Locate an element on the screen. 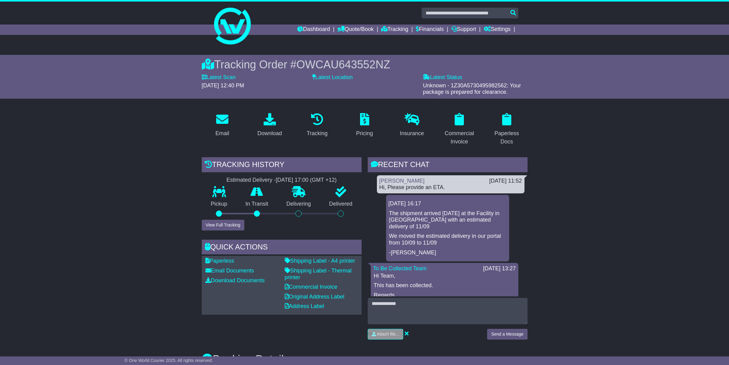 This screenshot has width=729, height=365. a: Paperless is located at coordinates (220, 260).